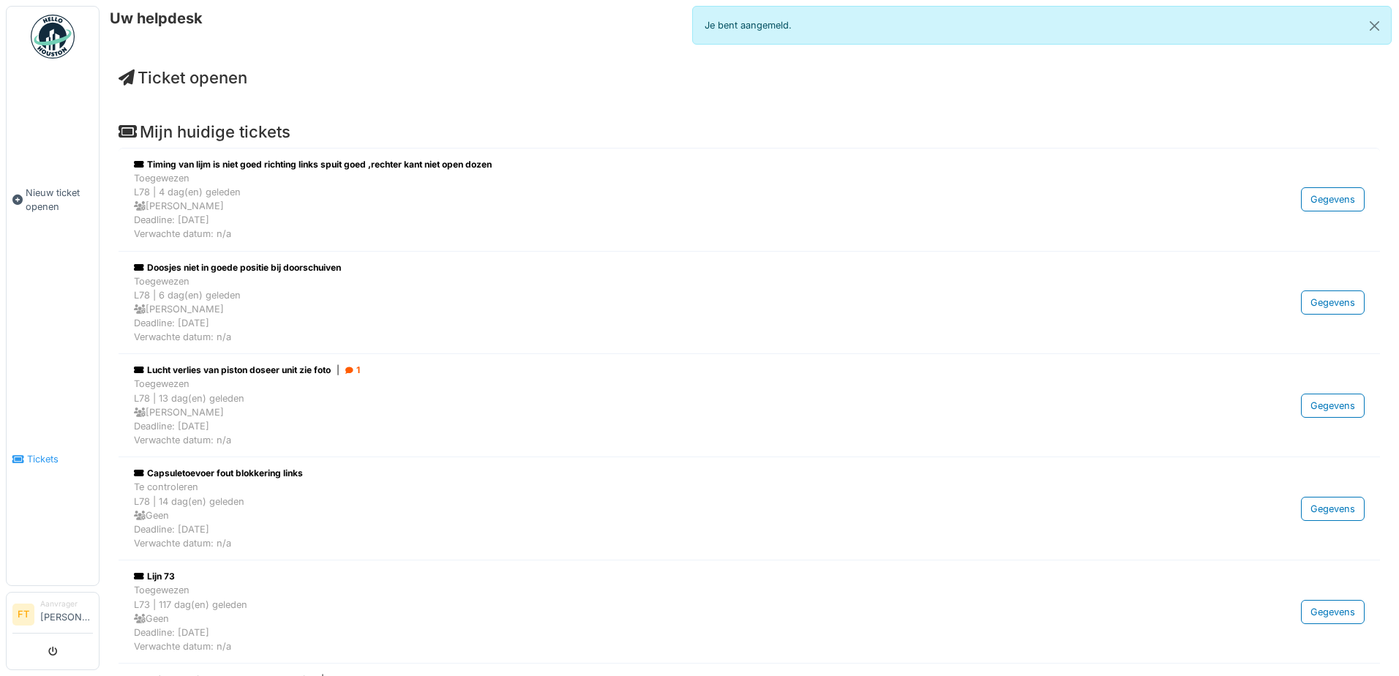 This screenshot has width=1399, height=676. I want to click on div: Capsuletoevoer fout blokkering links, so click(652, 474).